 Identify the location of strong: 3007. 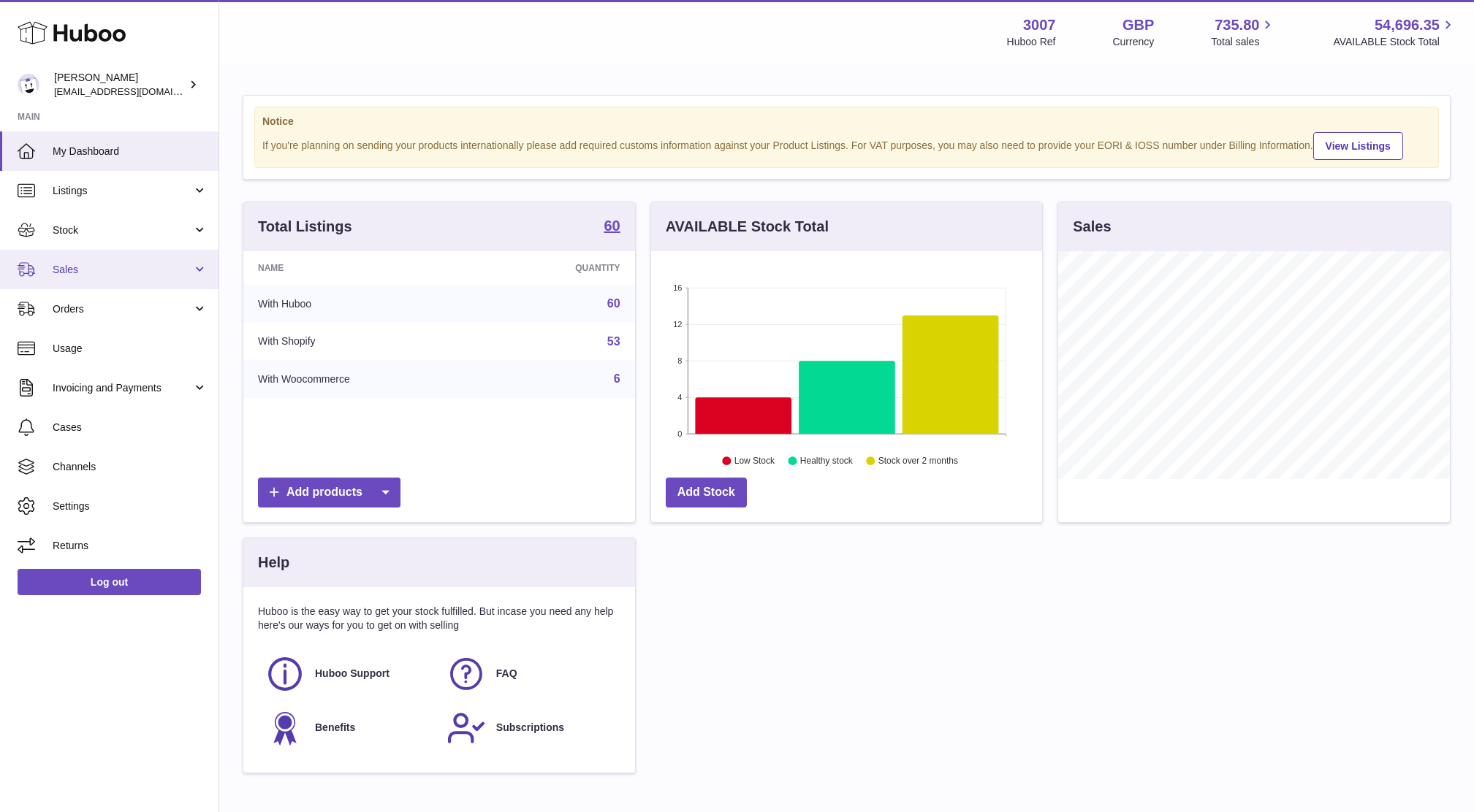
(1038, 25).